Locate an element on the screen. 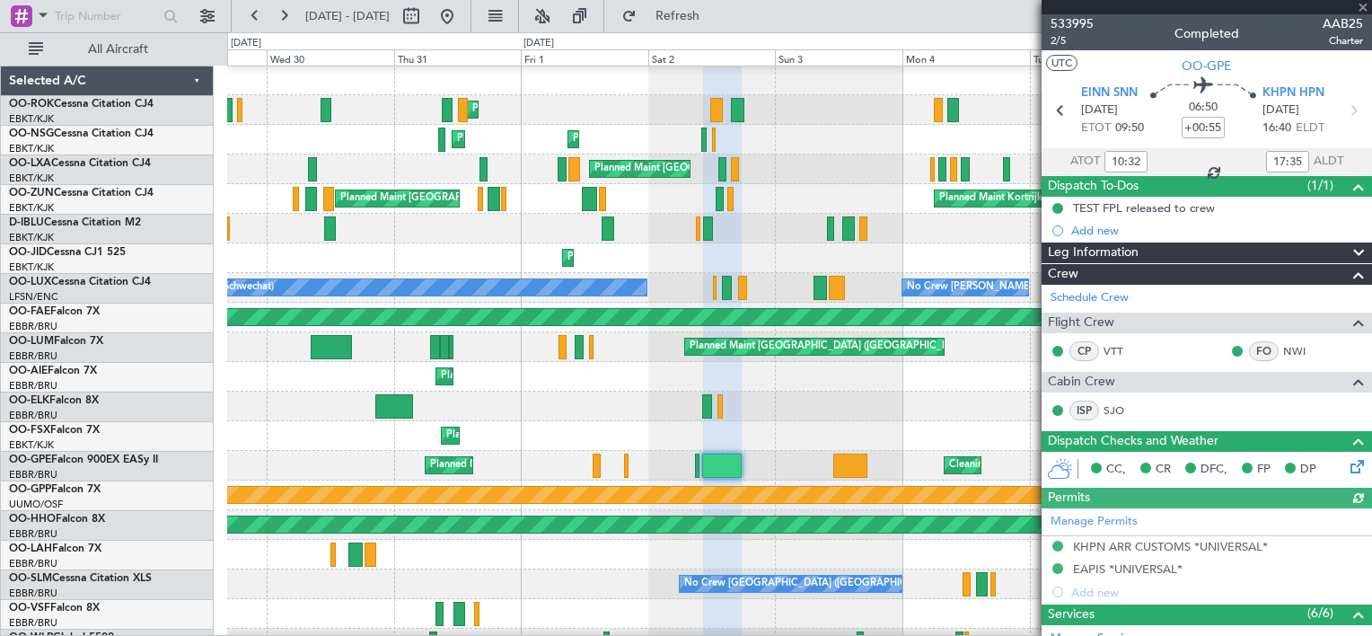 Image resolution: width=1372 pixels, height=636 pixels. a: OO-SLMCessna Citation XLS is located at coordinates (80, 578).